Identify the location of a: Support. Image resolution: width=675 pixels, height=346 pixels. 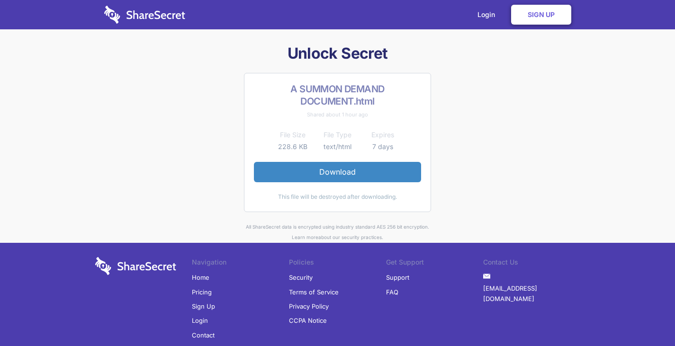
(398, 278).